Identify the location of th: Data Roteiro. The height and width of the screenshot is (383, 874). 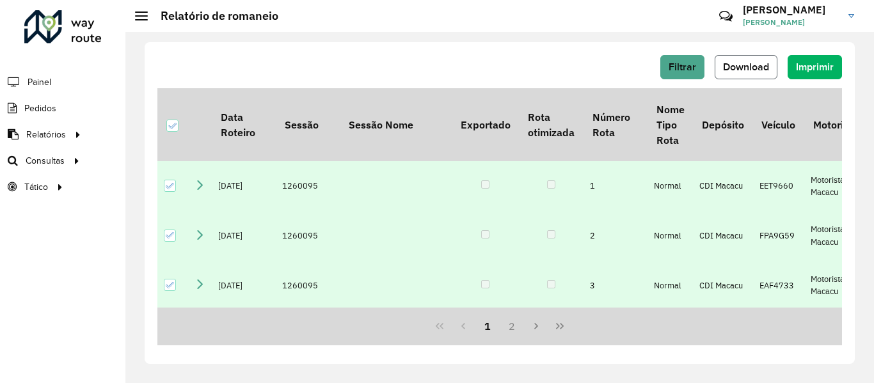
(244, 125).